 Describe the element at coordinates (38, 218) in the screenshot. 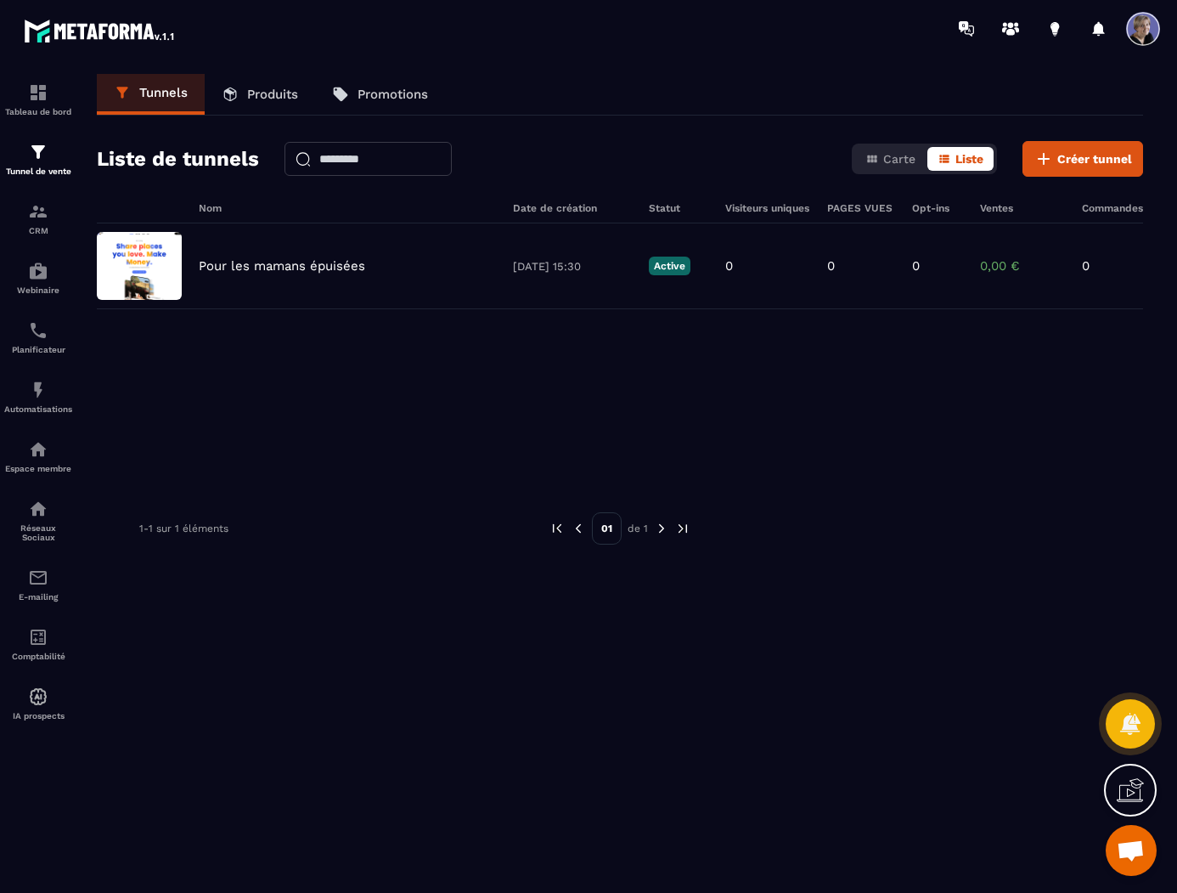

I see `a: formationformationCRM` at that location.